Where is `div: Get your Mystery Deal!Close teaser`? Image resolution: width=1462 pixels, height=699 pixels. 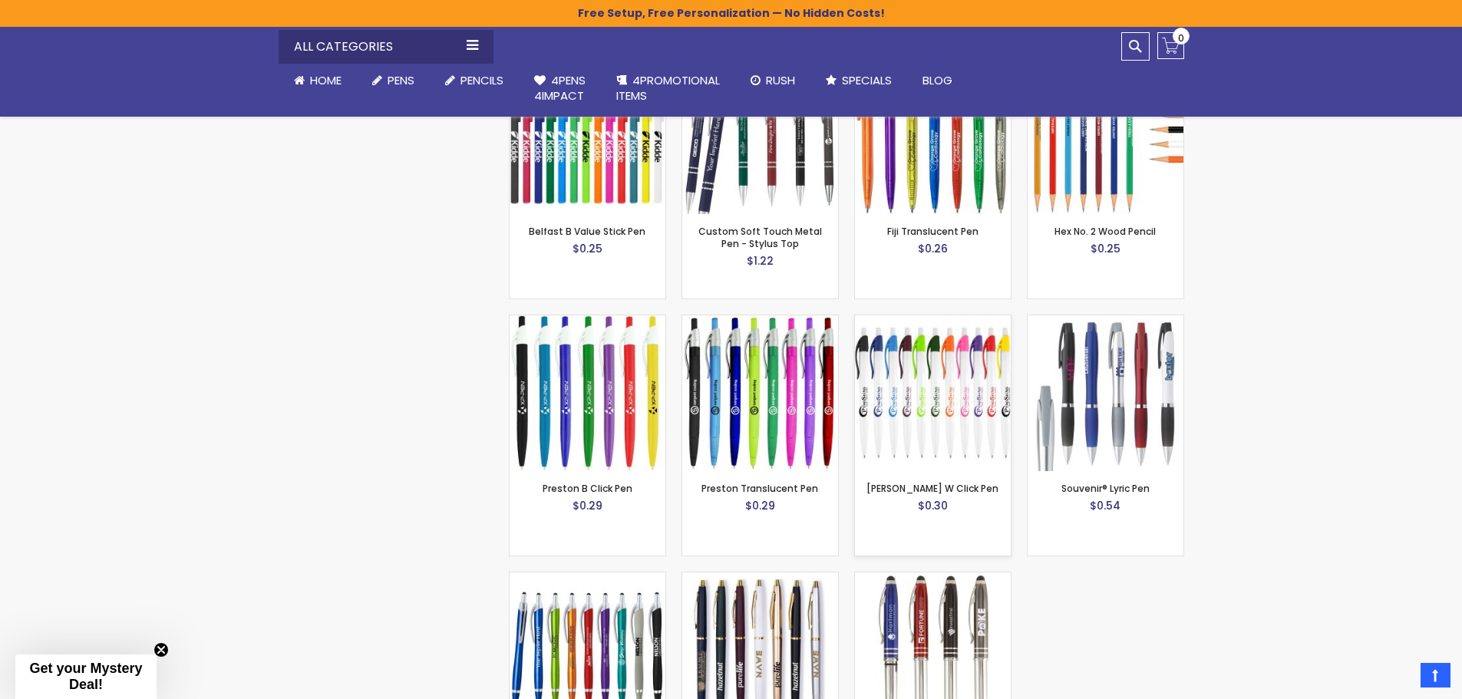 div: Get your Mystery Deal!Close teaser is located at coordinates (86, 677).